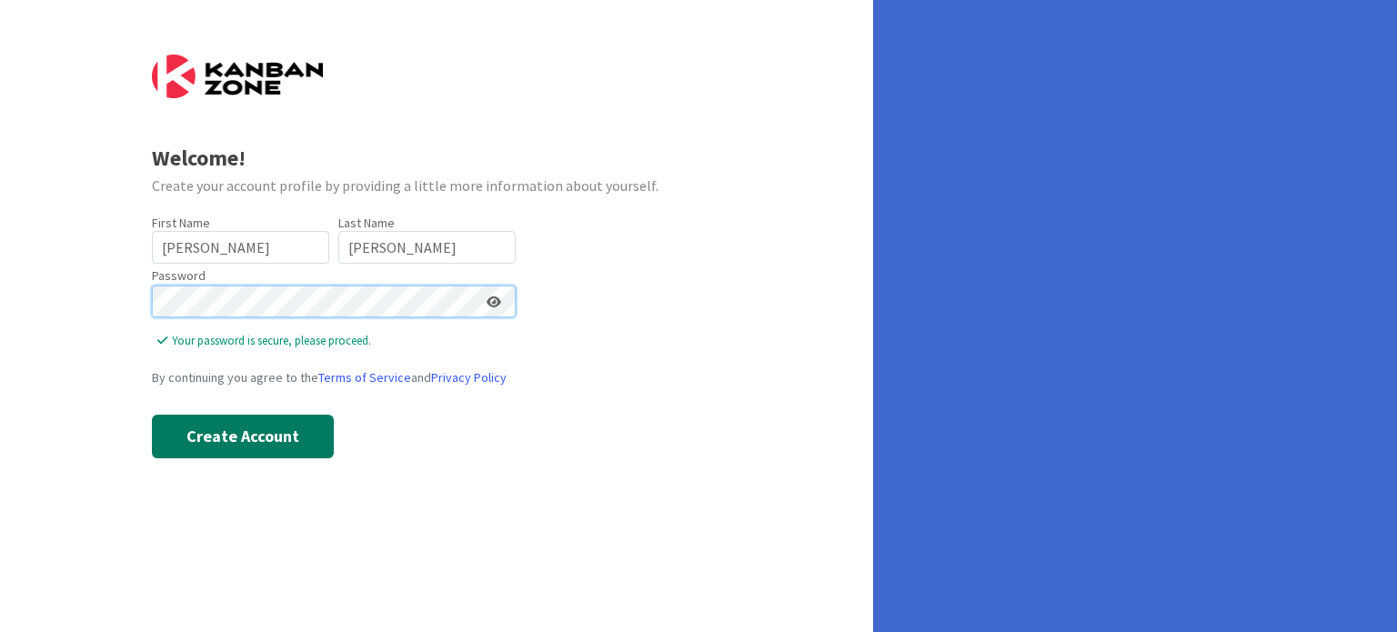  Describe the element at coordinates (336, 341) in the screenshot. I see `span: Your password is secure, please proceed.` at that location.